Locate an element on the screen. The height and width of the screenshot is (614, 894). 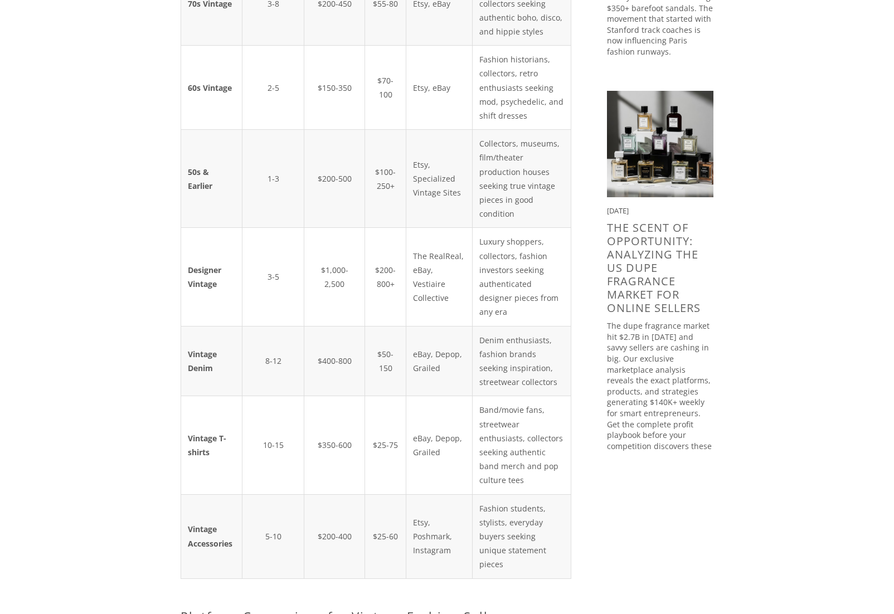
td: $350-600 is located at coordinates (334, 445).